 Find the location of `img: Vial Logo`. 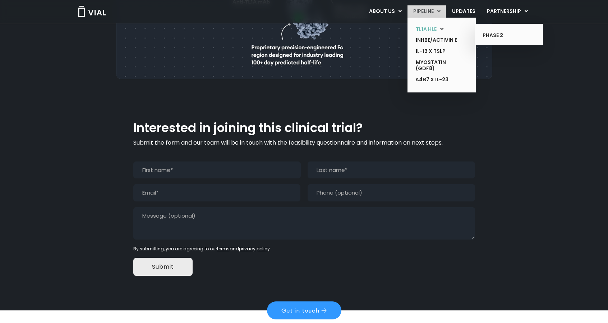

img: Vial Logo is located at coordinates (92, 11).